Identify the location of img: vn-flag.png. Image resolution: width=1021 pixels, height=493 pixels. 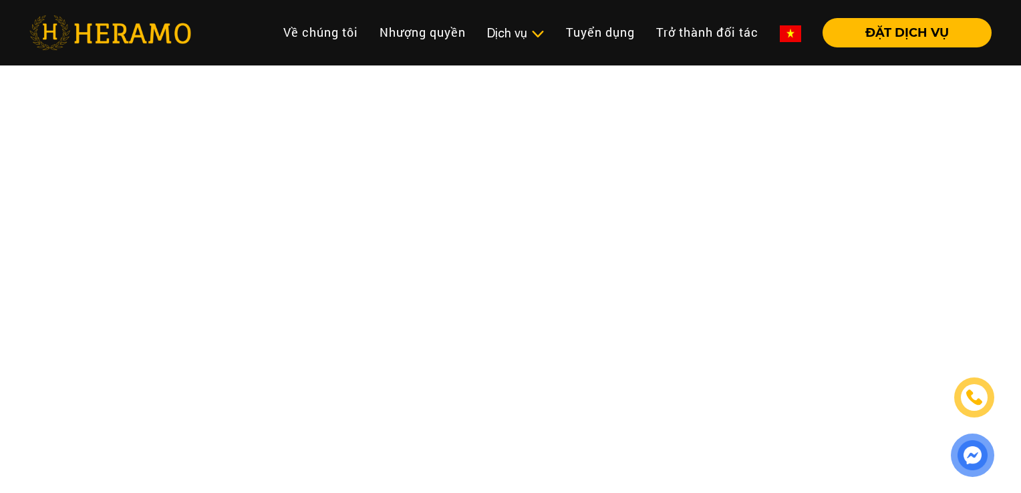
(790, 33).